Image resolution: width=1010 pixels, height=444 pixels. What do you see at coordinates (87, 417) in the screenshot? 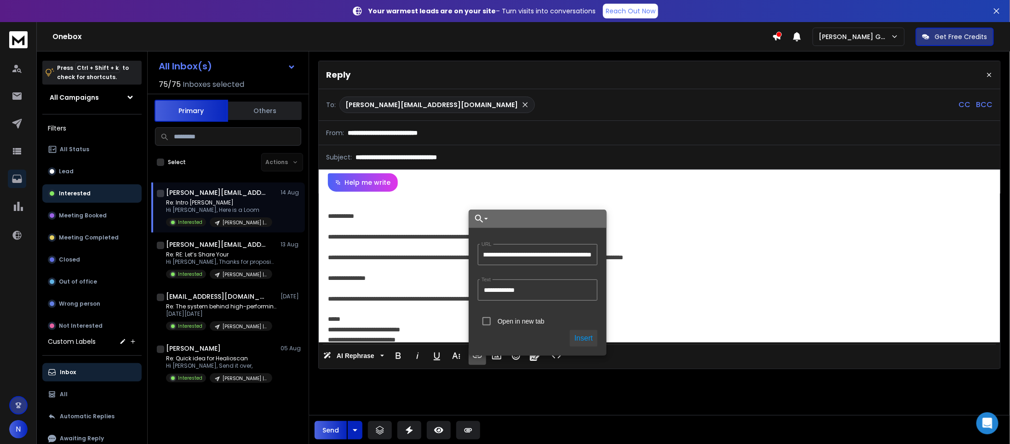
I see `p: Automatic Replies` at bounding box center [87, 417].